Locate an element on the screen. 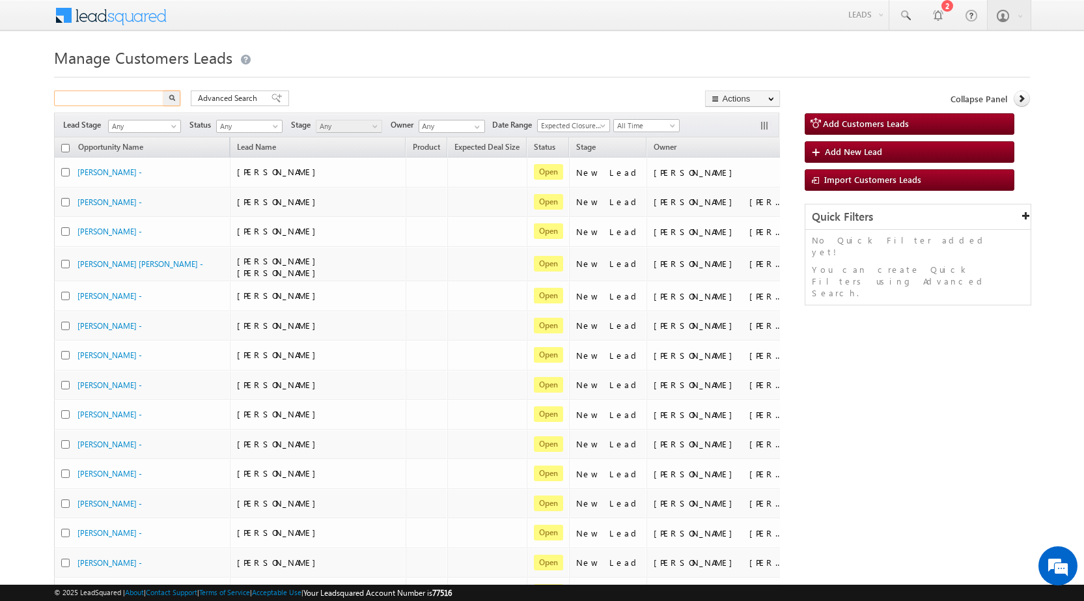  span: Add Customers Leads is located at coordinates (866, 123).